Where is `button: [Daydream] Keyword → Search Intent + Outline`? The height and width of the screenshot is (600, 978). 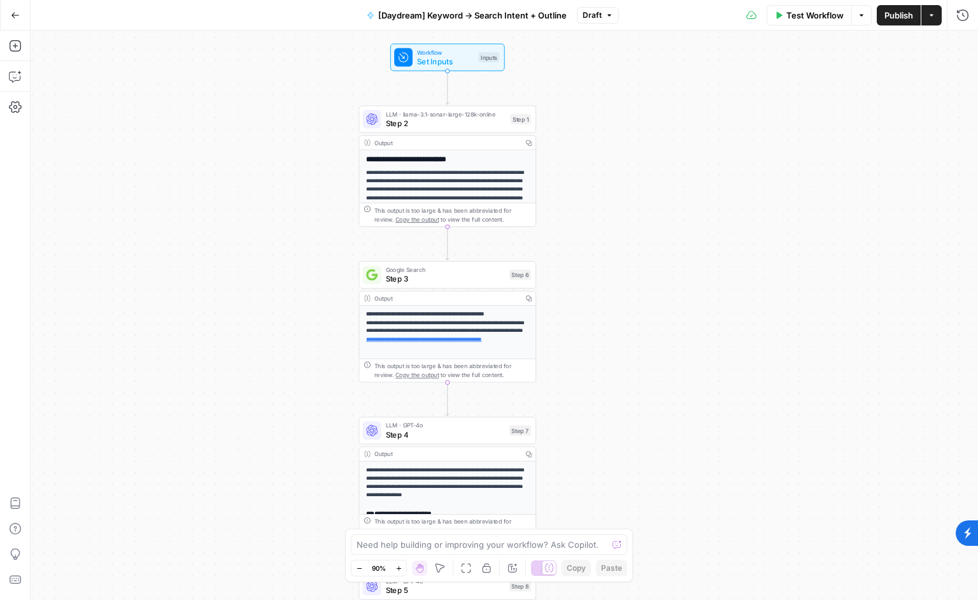
button: [Daydream] Keyword → Search Intent + Outline is located at coordinates (467, 15).